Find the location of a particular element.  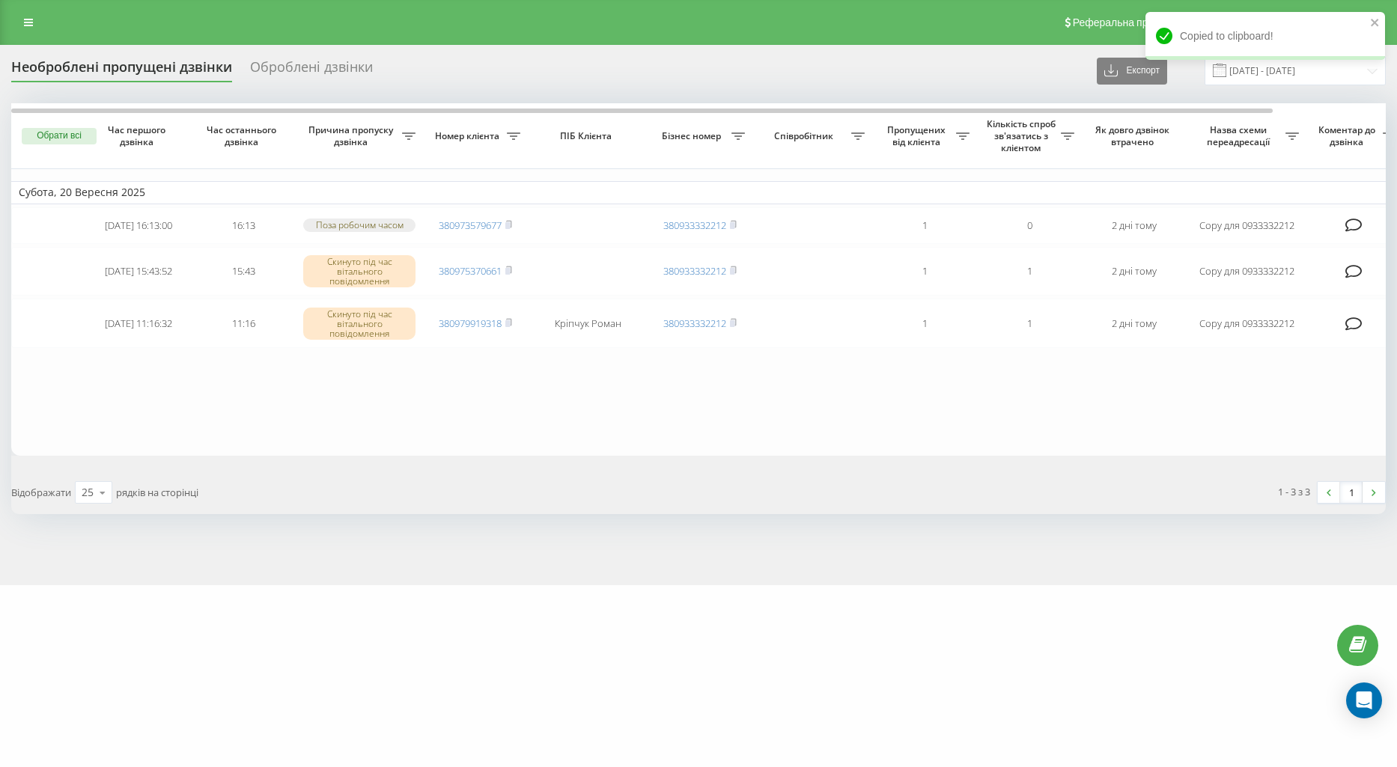

span: рядків на сторінці is located at coordinates (157, 492).